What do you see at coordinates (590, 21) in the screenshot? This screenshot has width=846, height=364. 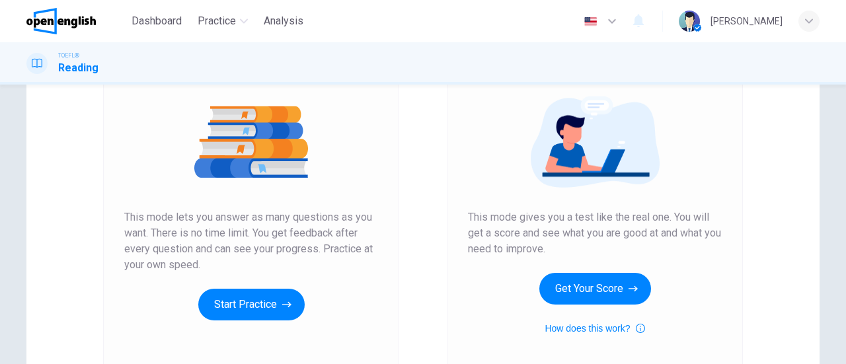 I see `img: en` at bounding box center [590, 21].